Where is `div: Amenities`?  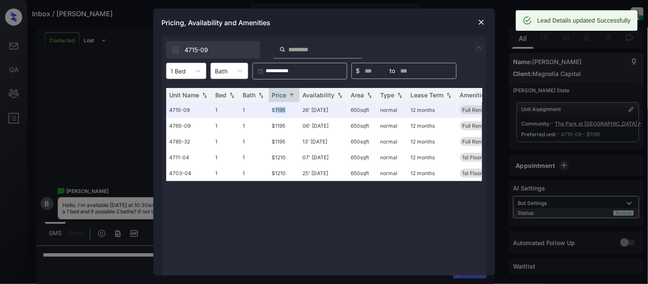 div: Amenities is located at coordinates (474, 95).